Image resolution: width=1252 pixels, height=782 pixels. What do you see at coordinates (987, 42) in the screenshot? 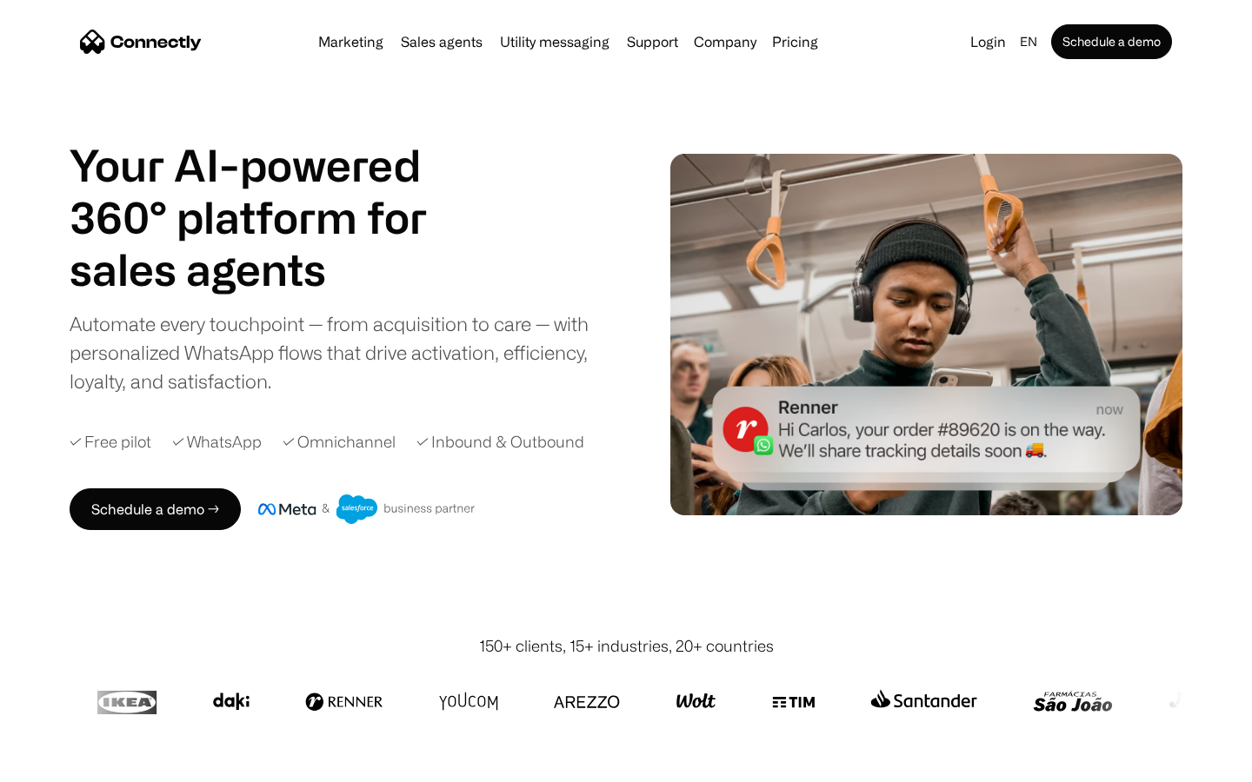
I see `a: Login` at bounding box center [987, 42].